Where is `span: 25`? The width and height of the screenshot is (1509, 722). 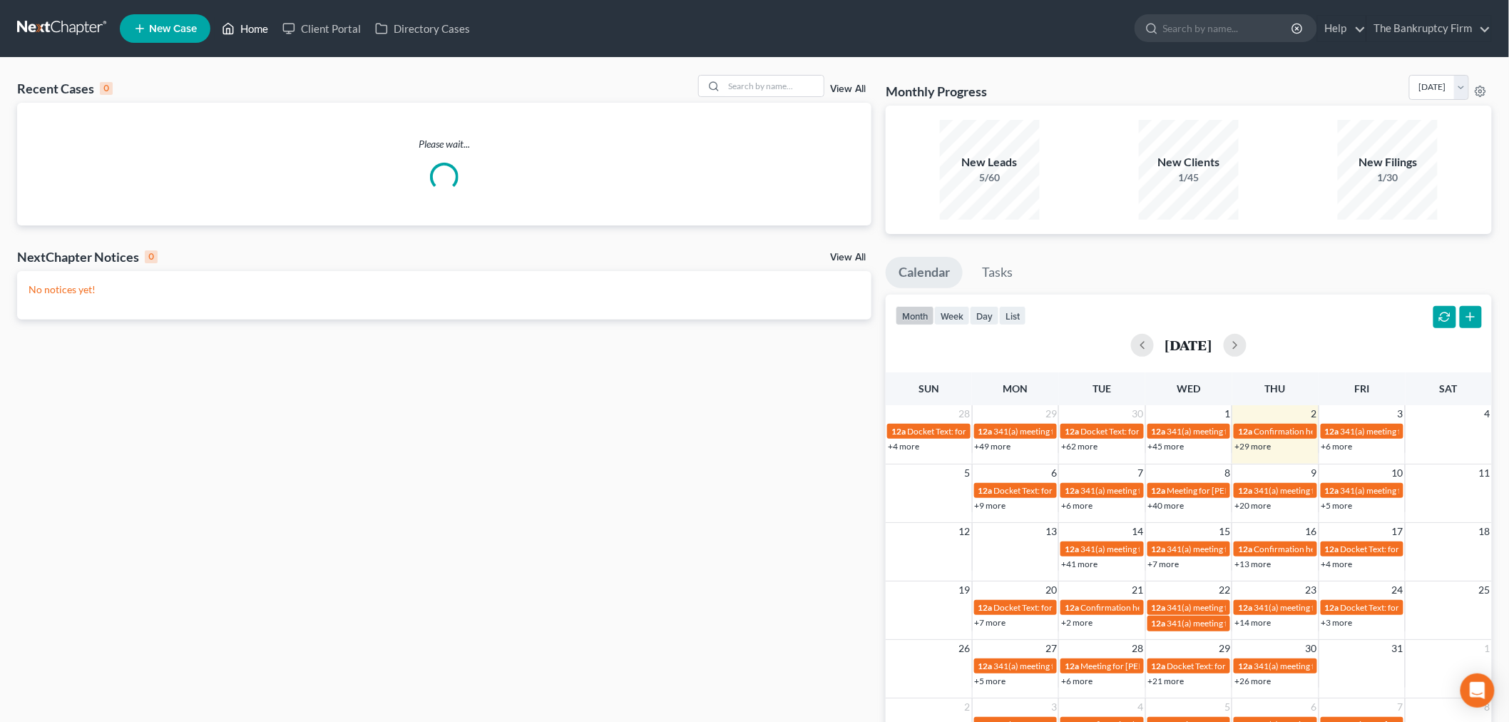
span: 25 is located at coordinates (1485, 590).